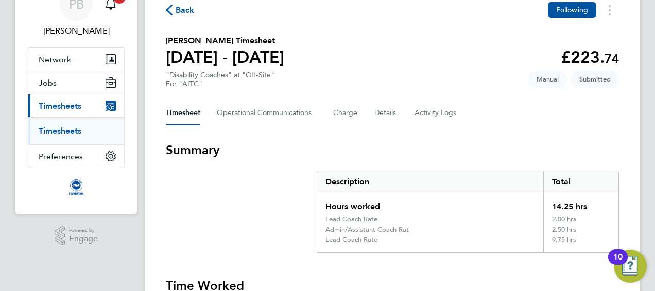  I want to click on span: Network, so click(55, 59).